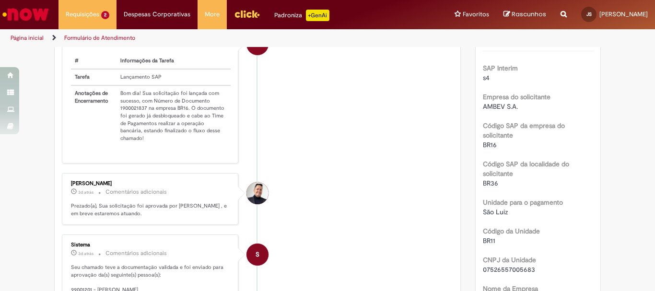 The height and width of the screenshot is (291, 655). I want to click on div: System, so click(257, 255).